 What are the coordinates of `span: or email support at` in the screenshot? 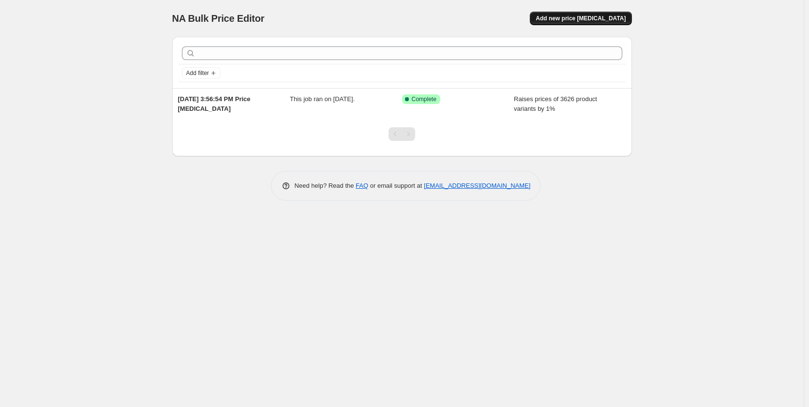 It's located at (396, 185).